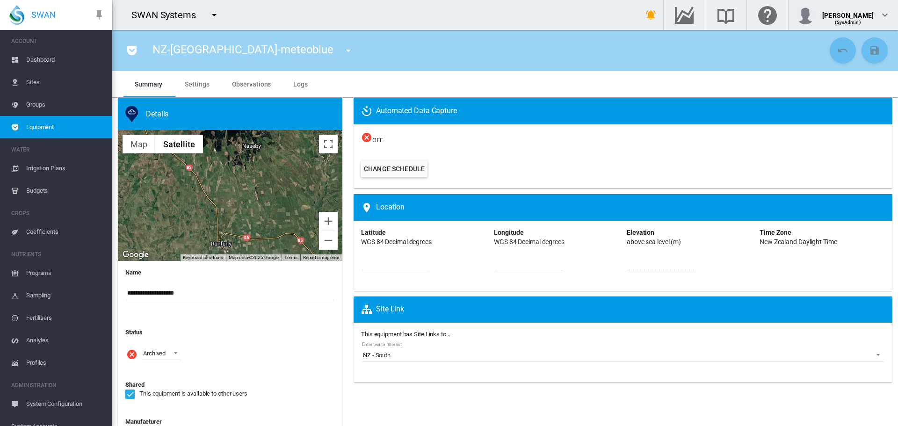  I want to click on button: Show satellite imagery, so click(179, 144).